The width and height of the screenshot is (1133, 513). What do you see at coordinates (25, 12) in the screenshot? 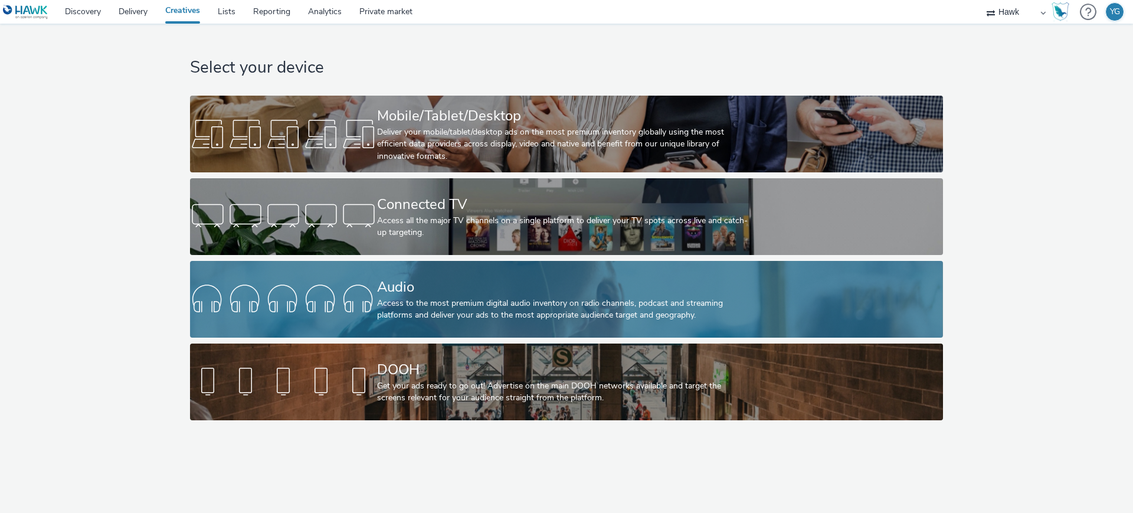
I see `img: undefined Logo` at bounding box center [25, 12].